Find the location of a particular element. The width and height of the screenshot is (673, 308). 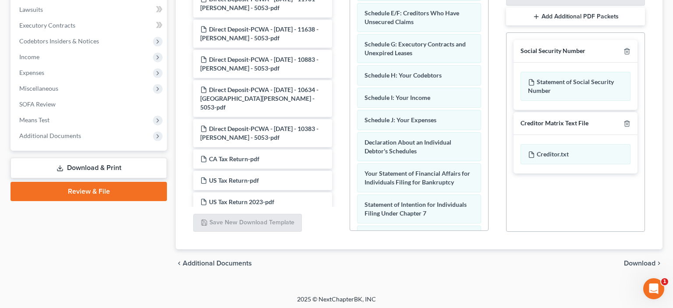

div: Creditor.txt is located at coordinates (575, 154).